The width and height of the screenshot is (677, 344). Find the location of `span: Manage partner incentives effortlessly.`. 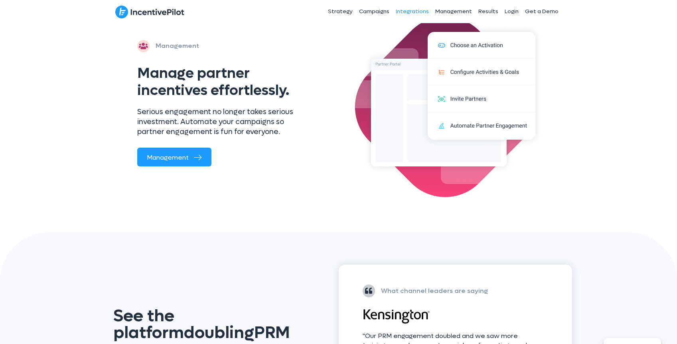

span: Manage partner incentives effortlessly. is located at coordinates (213, 82).